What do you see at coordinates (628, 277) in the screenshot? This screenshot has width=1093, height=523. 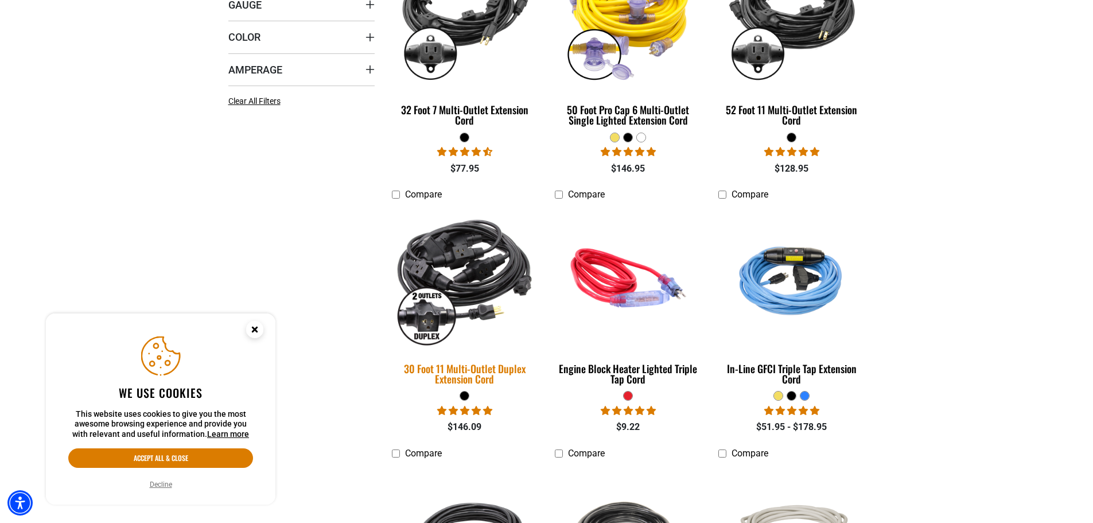 I see `img: red` at bounding box center [628, 277].